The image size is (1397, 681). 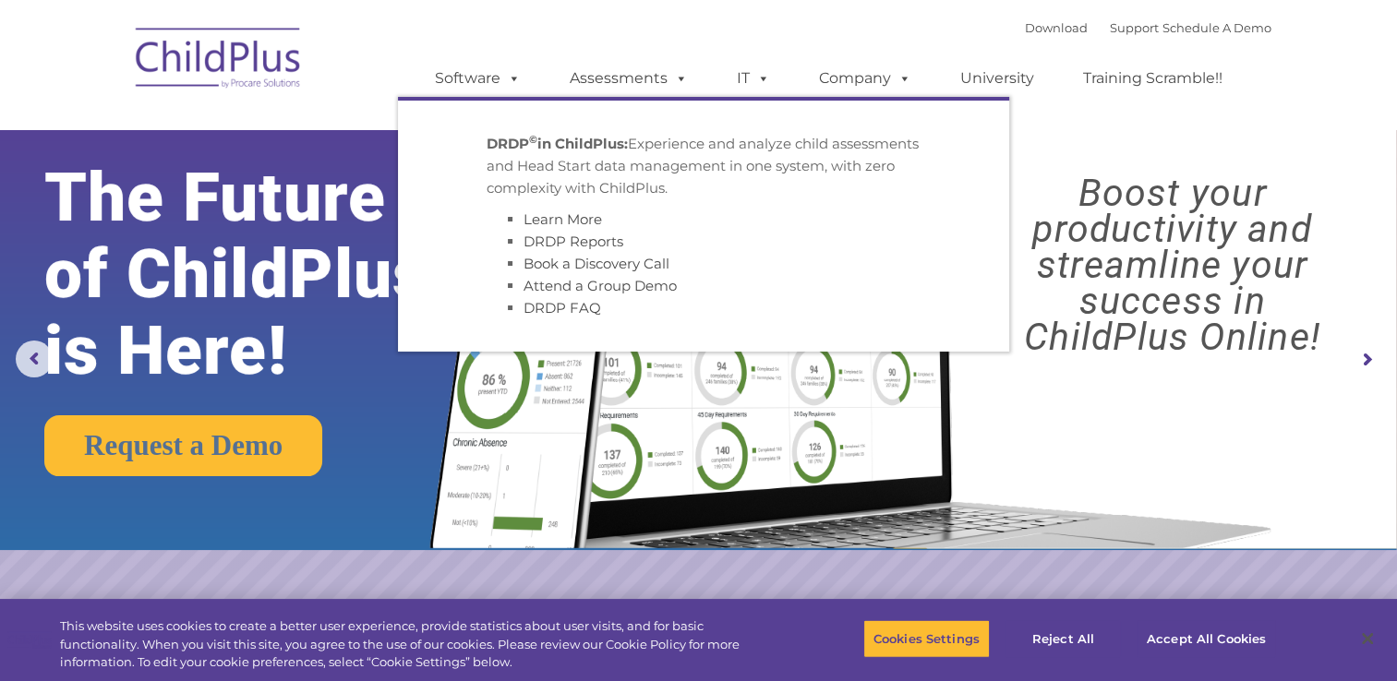 I want to click on rs-layer: Boost your productivity and streamline your success in ChildPlus Online!, so click(x=1172, y=265).